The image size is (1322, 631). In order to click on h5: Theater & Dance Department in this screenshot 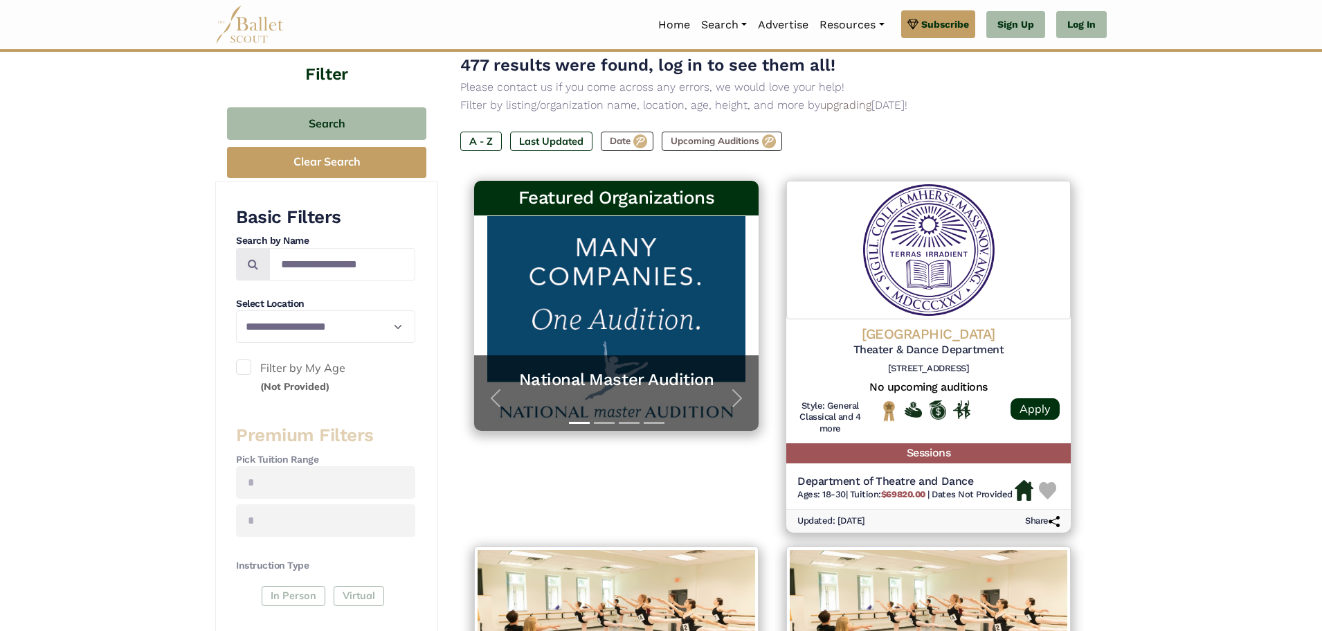, I will do `click(928, 350)`.